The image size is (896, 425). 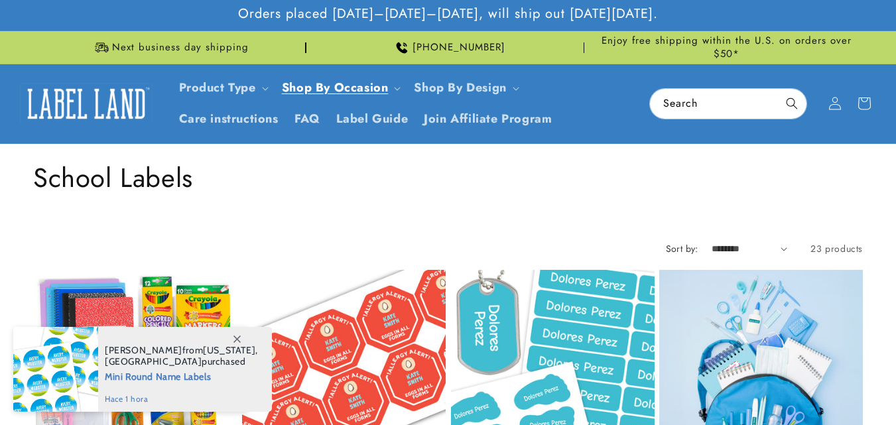 What do you see at coordinates (307, 119) in the screenshot?
I see `span: FAQ` at bounding box center [307, 119].